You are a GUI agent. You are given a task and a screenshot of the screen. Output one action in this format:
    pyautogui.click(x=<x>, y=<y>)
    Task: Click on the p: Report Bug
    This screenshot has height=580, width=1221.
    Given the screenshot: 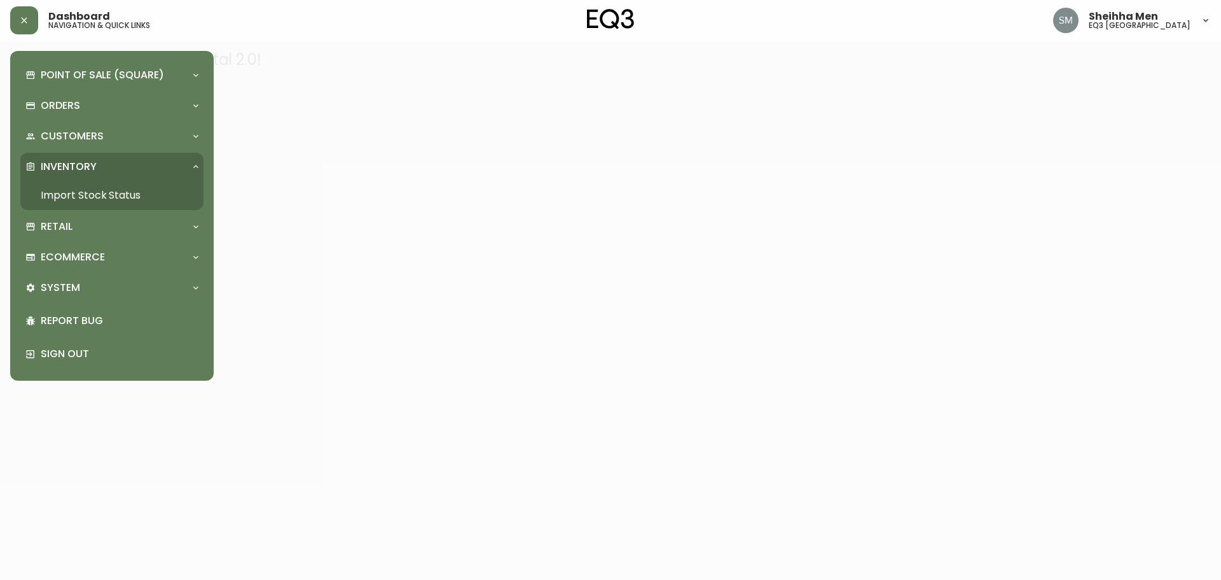 What is the action you would take?
    pyautogui.click(x=120, y=321)
    